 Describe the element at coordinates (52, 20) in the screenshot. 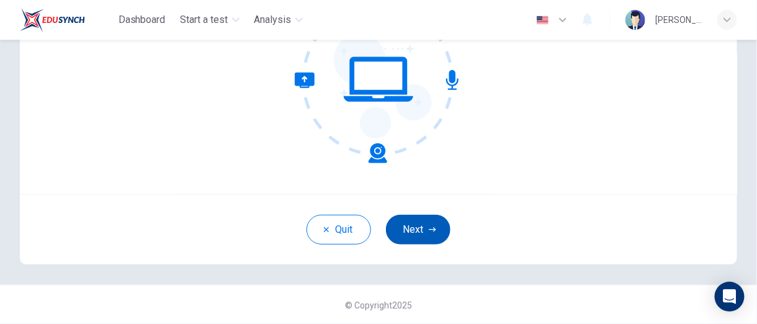

I see `img: EduSynch logo` at that location.